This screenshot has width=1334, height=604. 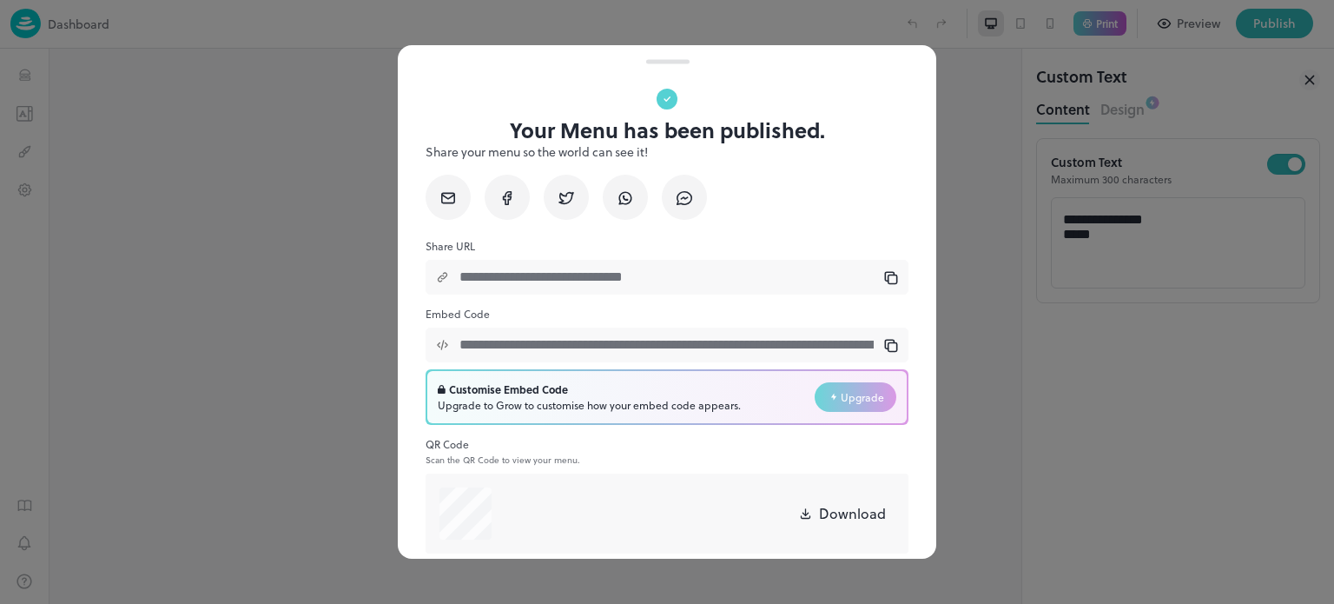 What do you see at coordinates (667, 246) in the screenshot?
I see `p: Share URL` at bounding box center [667, 246].